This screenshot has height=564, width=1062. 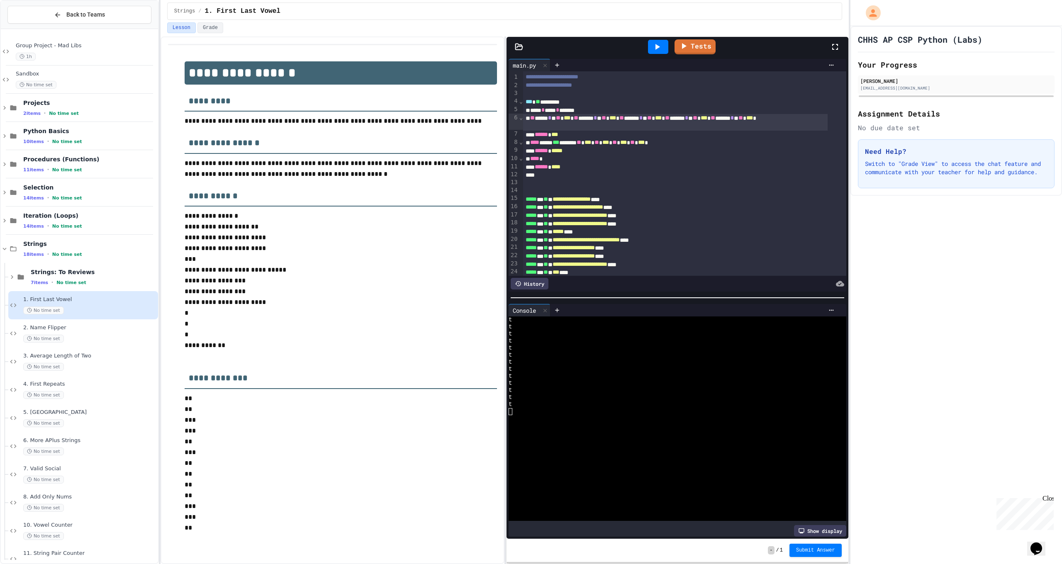 I want to click on div: 12, so click(x=514, y=174).